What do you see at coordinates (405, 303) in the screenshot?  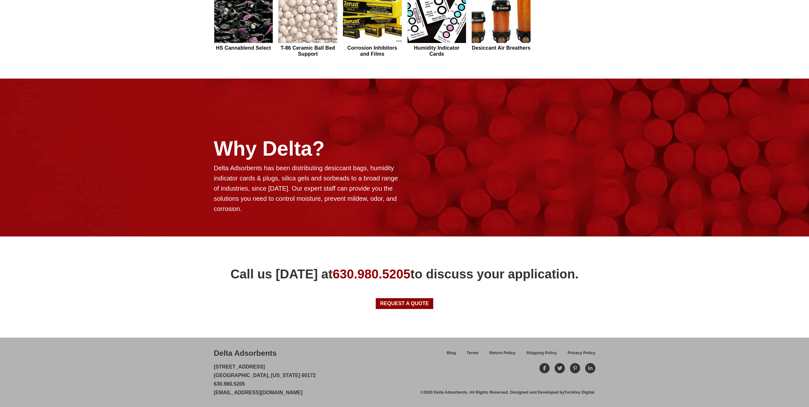 I see `span: Request a Quote` at bounding box center [405, 303].